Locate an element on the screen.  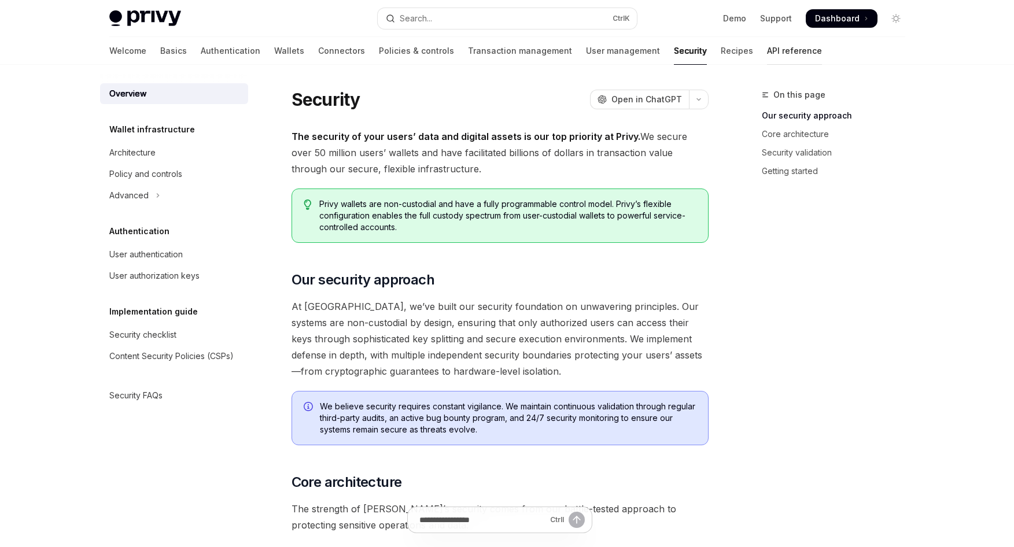
span: Privy wallets are non-custodial and have a fully programmable control model. Privy’s flexible con... is located at coordinates (508, 216).